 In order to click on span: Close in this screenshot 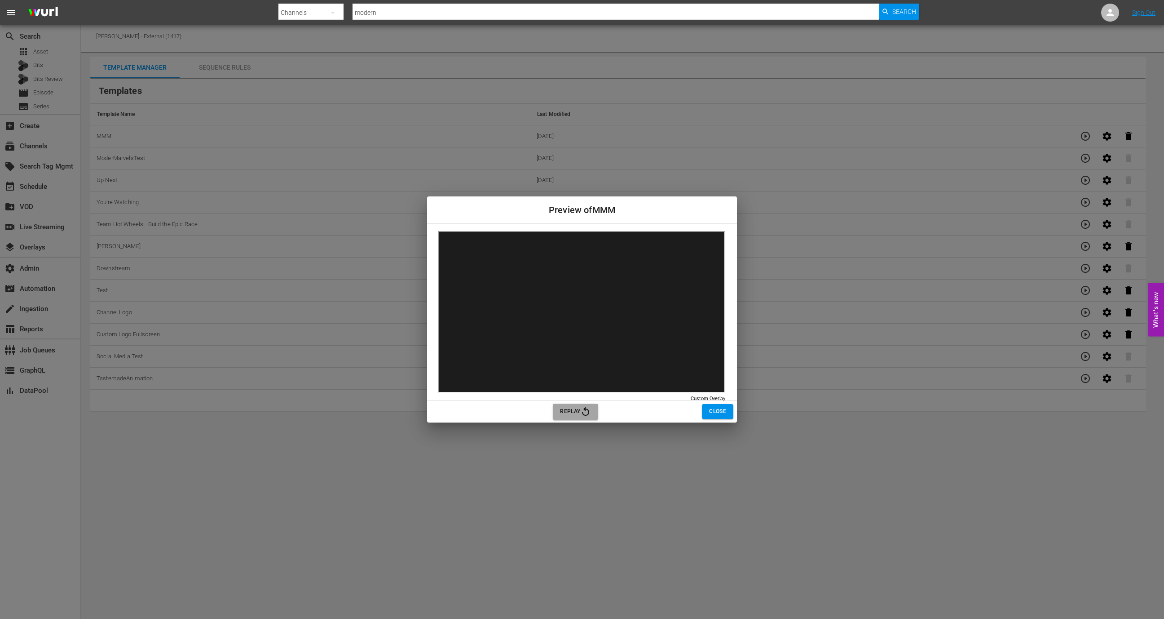, I will do `click(718, 411)`.